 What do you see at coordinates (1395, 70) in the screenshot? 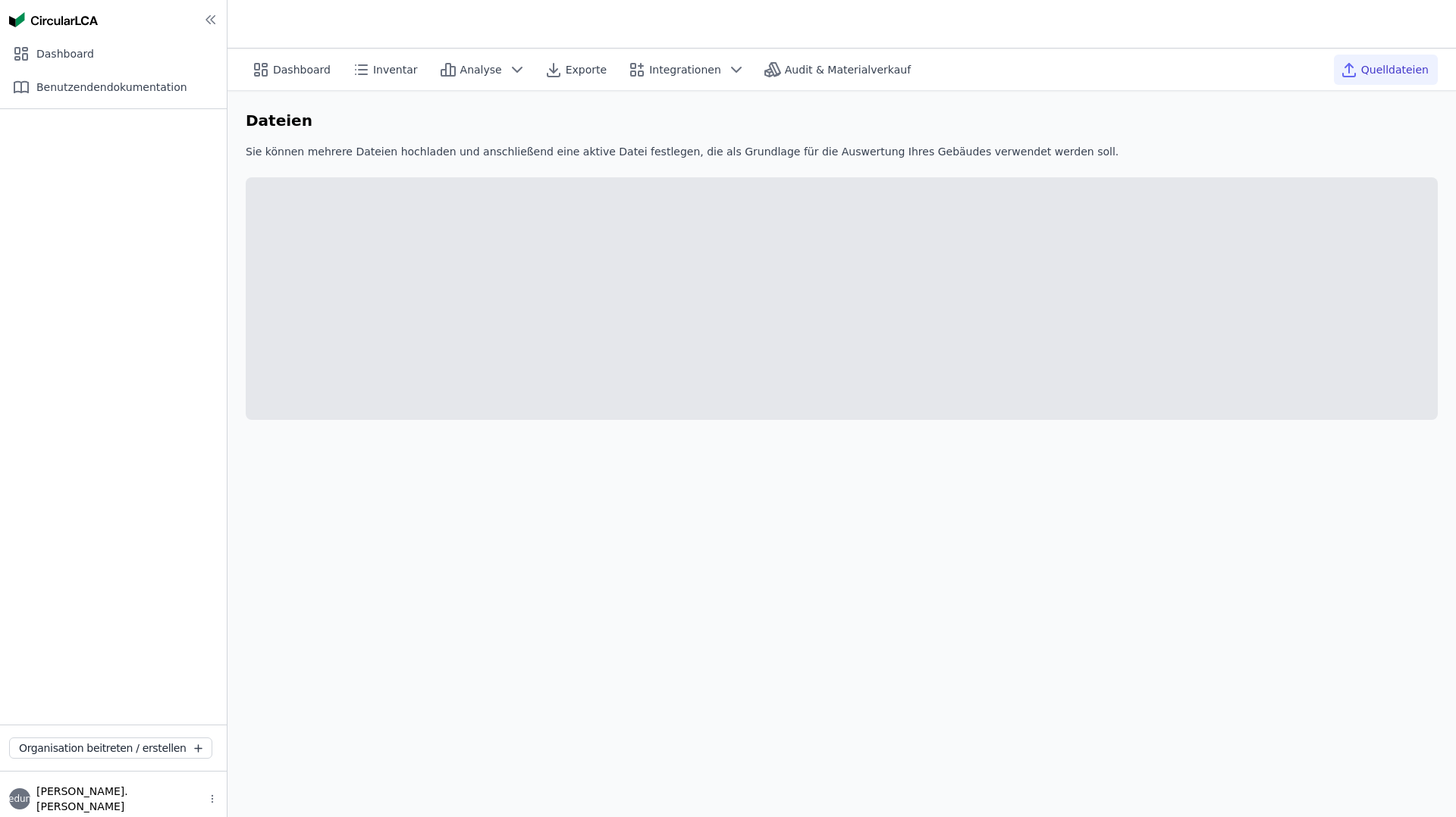
I see `span: Quelldateien` at bounding box center [1395, 70].